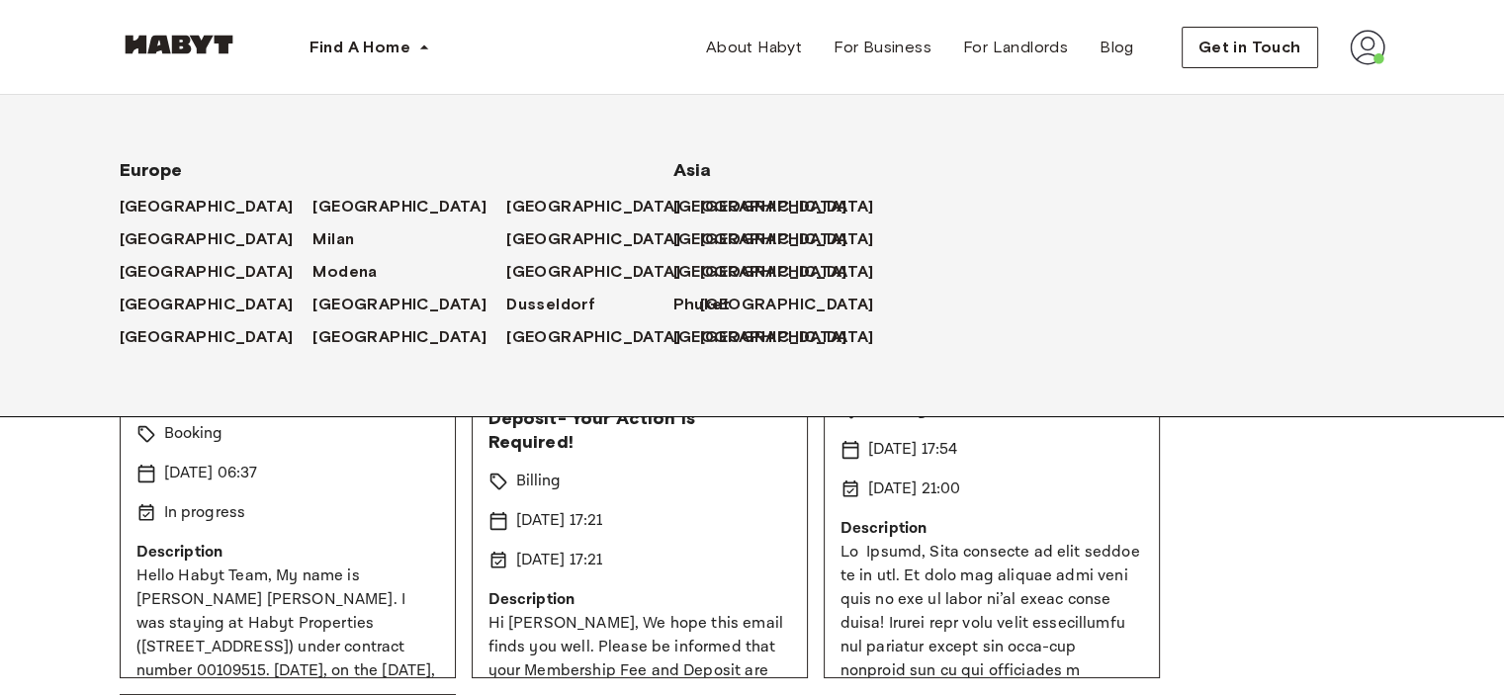 The image size is (1504, 695). What do you see at coordinates (343, 239) in the screenshot?
I see `a: Milan` at bounding box center [343, 239].